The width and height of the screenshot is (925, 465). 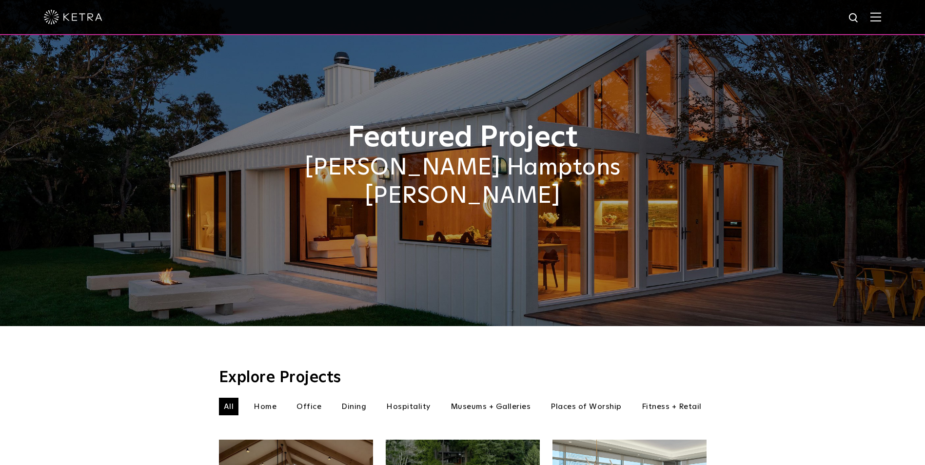 I want to click on h1: Featured Project, so click(x=463, y=138).